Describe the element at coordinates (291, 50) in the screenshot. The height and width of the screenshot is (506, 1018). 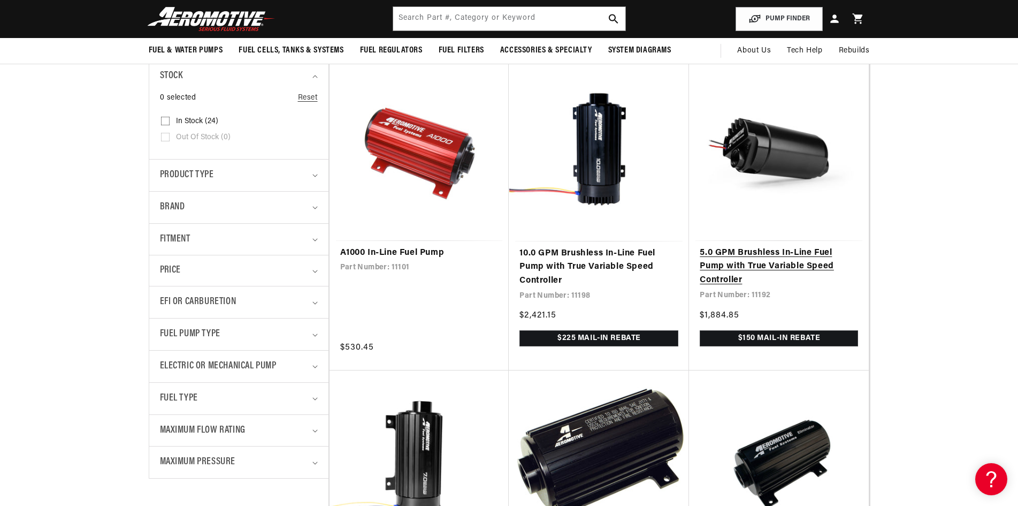
I see `summary: Fuel Cells, Tanks & Systems` at that location.